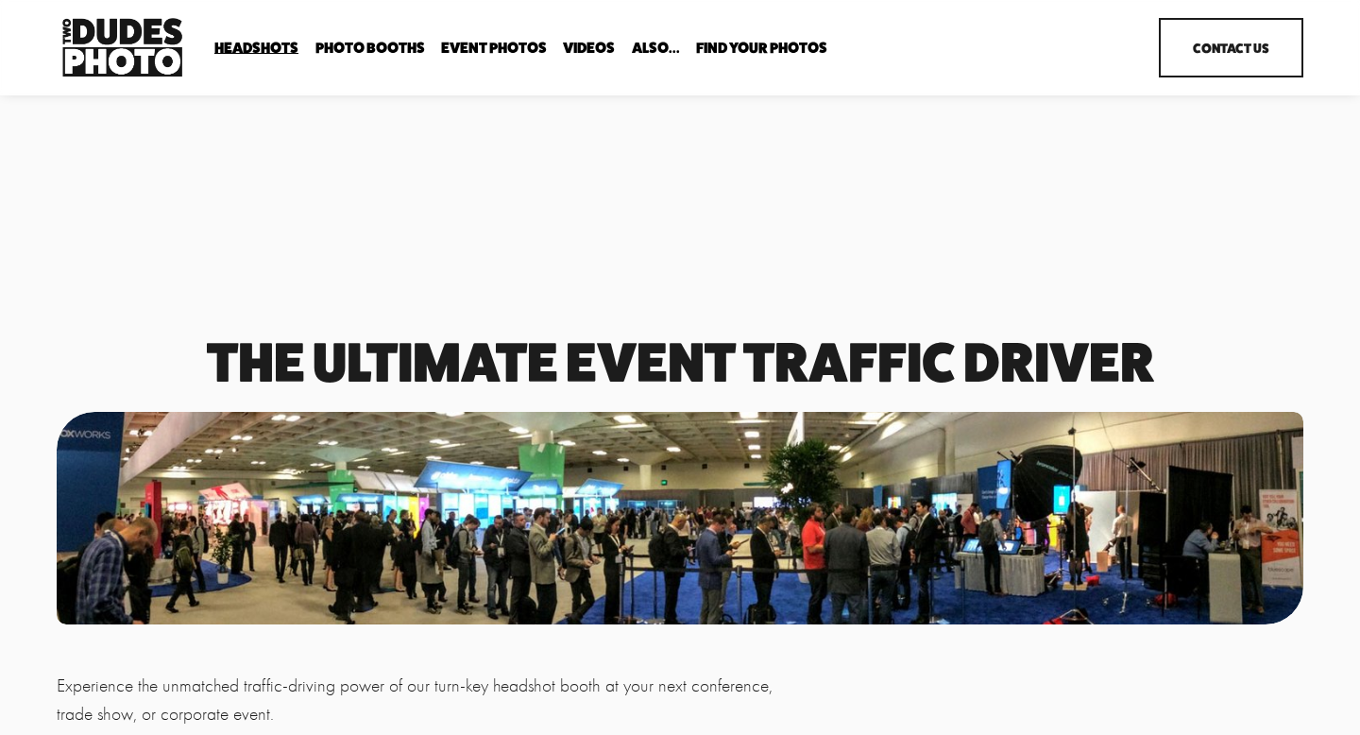 This screenshot has width=1360, height=735. I want to click on img: Two Dudes Photo | Headshots, Portraits &amp; Photo Booths, so click(122, 47).